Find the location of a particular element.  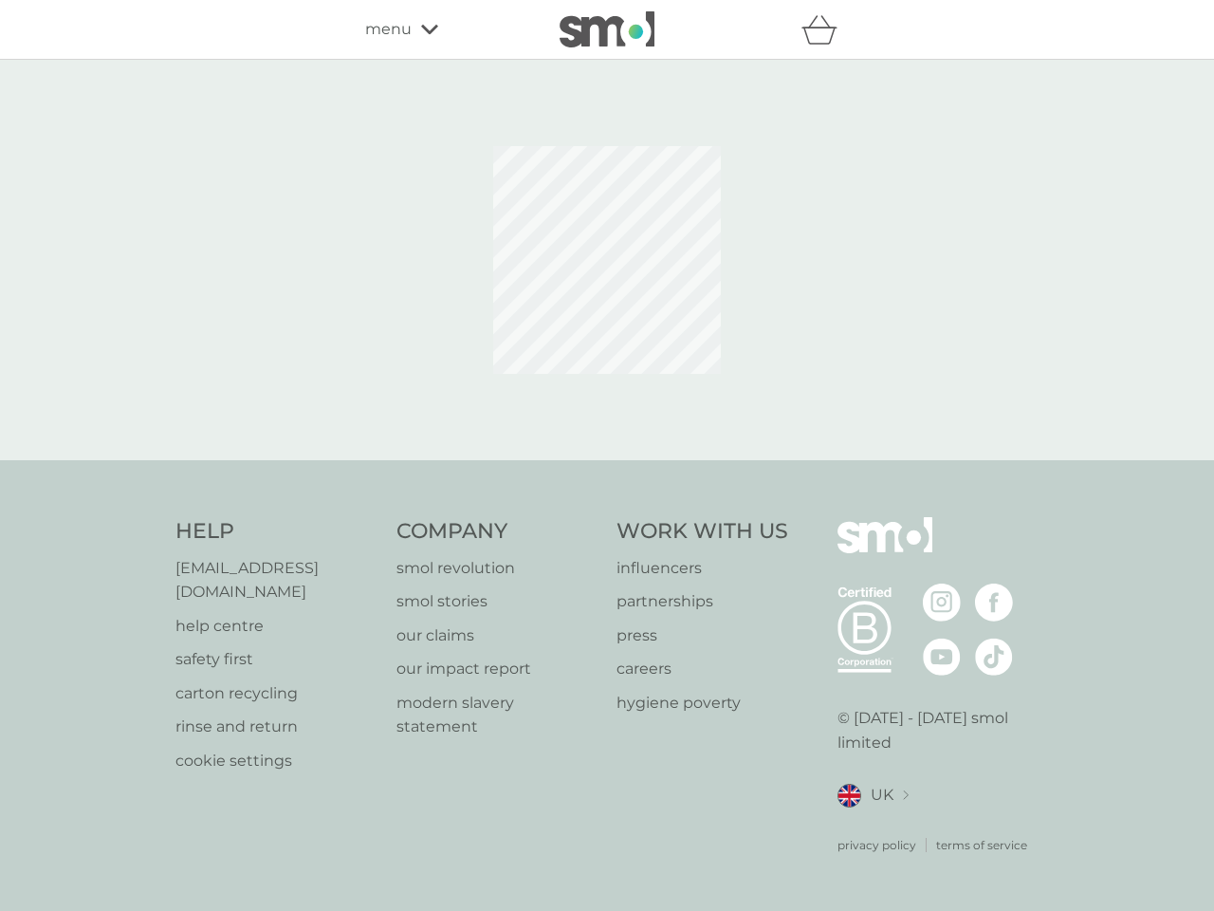

div: basket is located at coordinates (825, 29).